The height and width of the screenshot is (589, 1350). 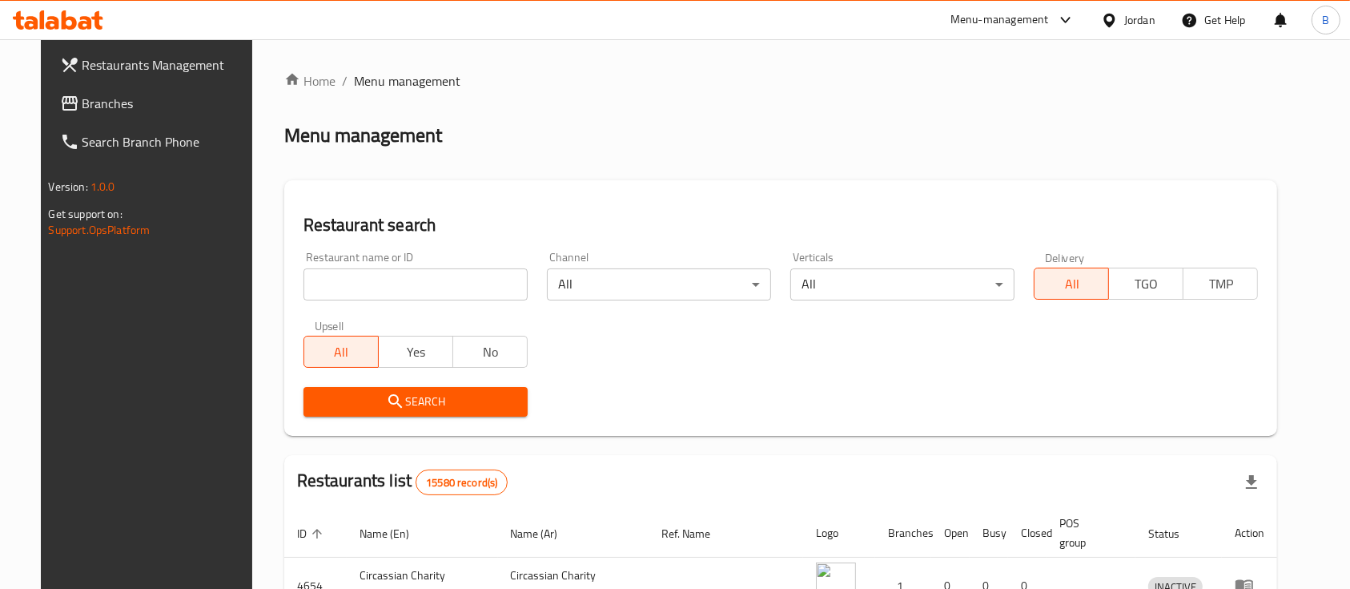 What do you see at coordinates (1139, 20) in the screenshot?
I see `div: Jordan` at bounding box center [1139, 20].